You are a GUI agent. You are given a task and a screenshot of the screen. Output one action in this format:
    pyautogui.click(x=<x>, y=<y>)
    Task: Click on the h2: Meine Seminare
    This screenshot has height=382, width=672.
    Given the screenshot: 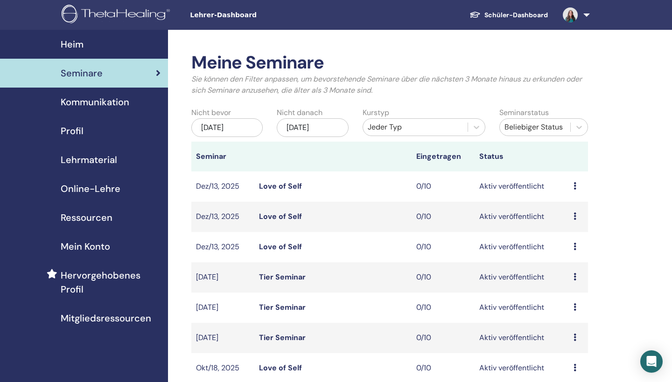 What is the action you would take?
    pyautogui.click(x=389, y=63)
    